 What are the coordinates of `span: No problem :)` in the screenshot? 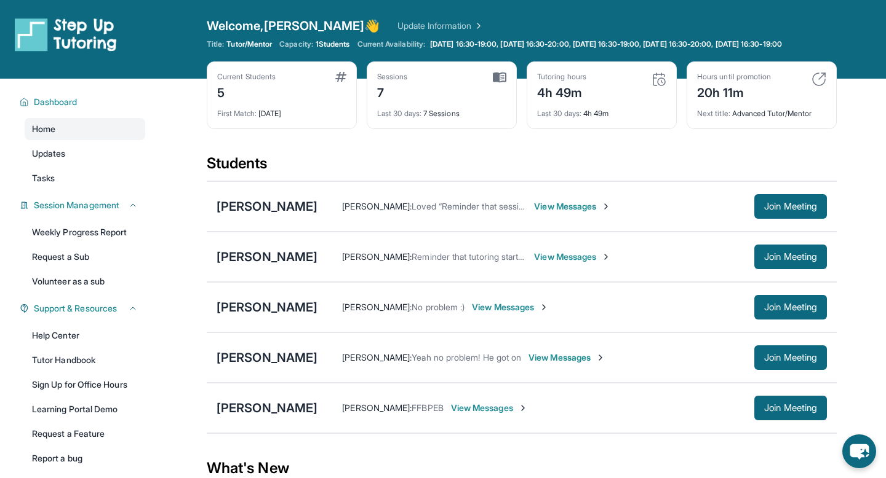 It's located at (438, 307).